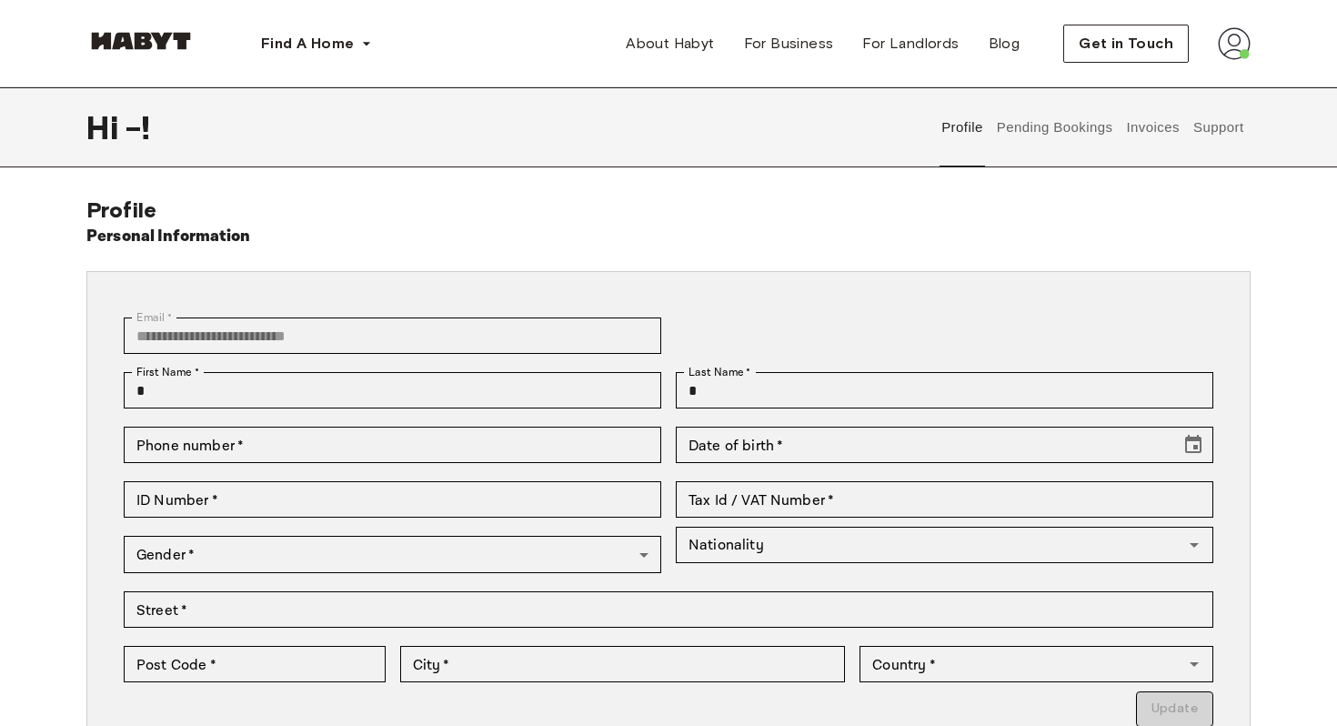 The height and width of the screenshot is (726, 1337). Describe the element at coordinates (720, 372) in the screenshot. I see `label: Last Name` at that location.